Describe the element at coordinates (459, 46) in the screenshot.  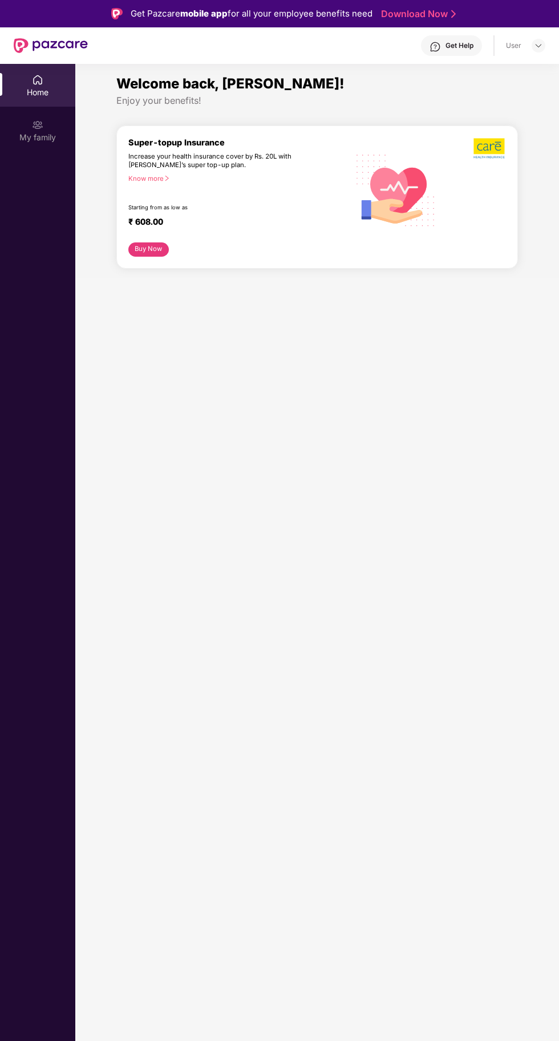
I see `div: Get Help` at that location.